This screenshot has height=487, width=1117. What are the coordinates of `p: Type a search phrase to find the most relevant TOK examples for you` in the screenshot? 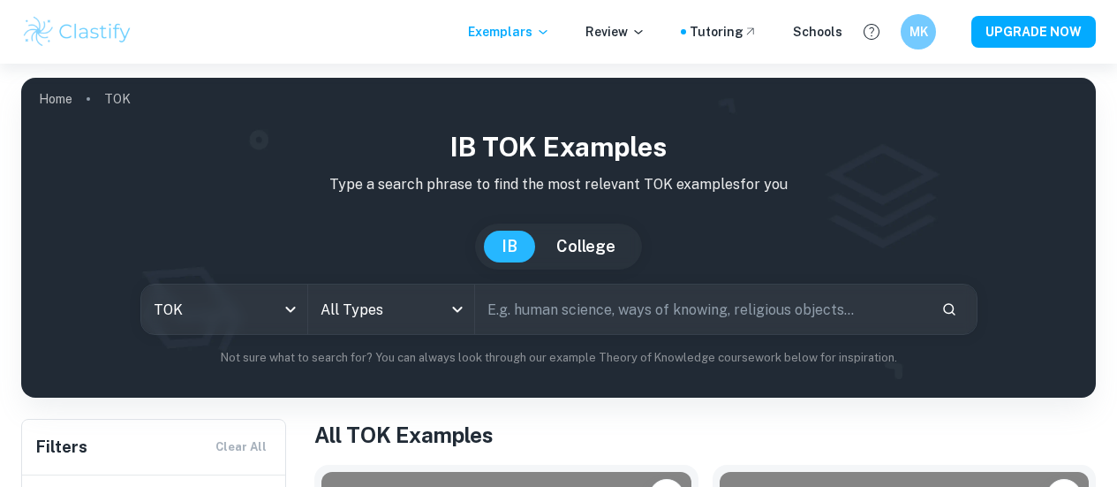 It's located at (558, 185).